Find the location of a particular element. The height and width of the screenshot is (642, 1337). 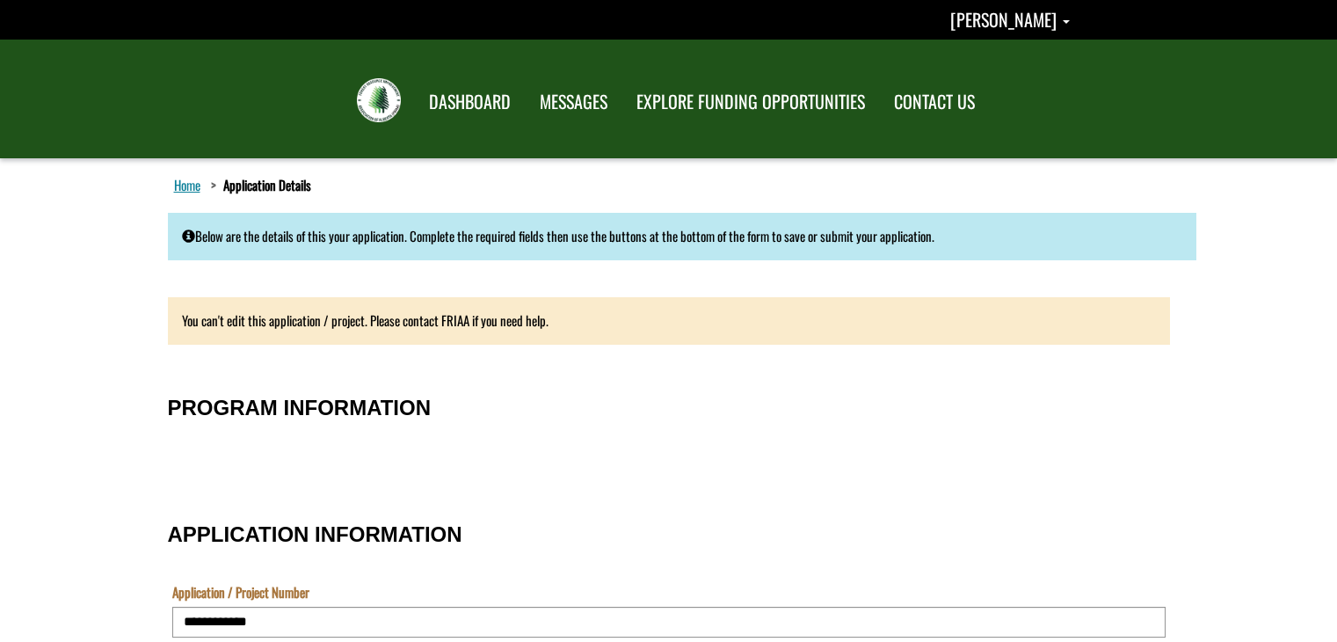

img: FRIAA Submissions Portal is located at coordinates (379, 100).